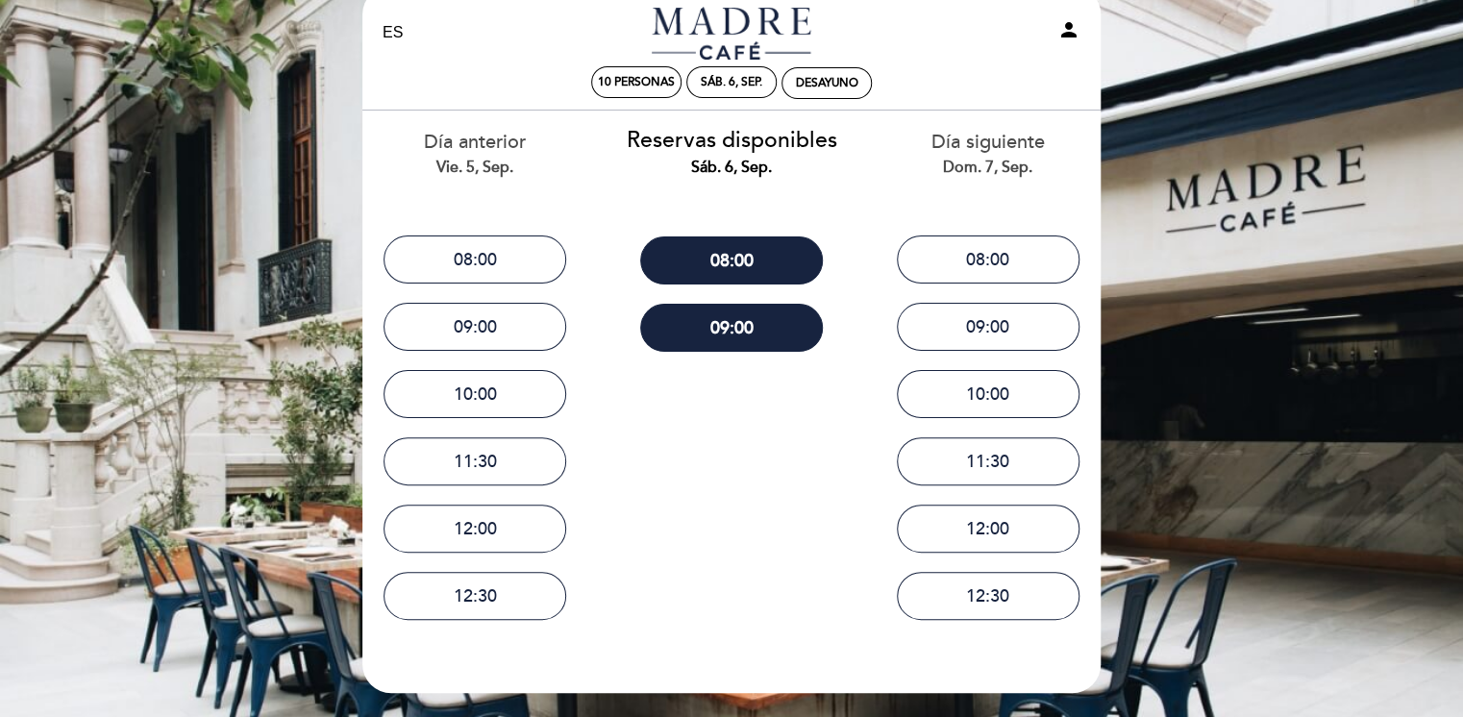 This screenshot has width=1463, height=717. Describe the element at coordinates (987, 153) in the screenshot. I see `div: Día siguiente` at that location.